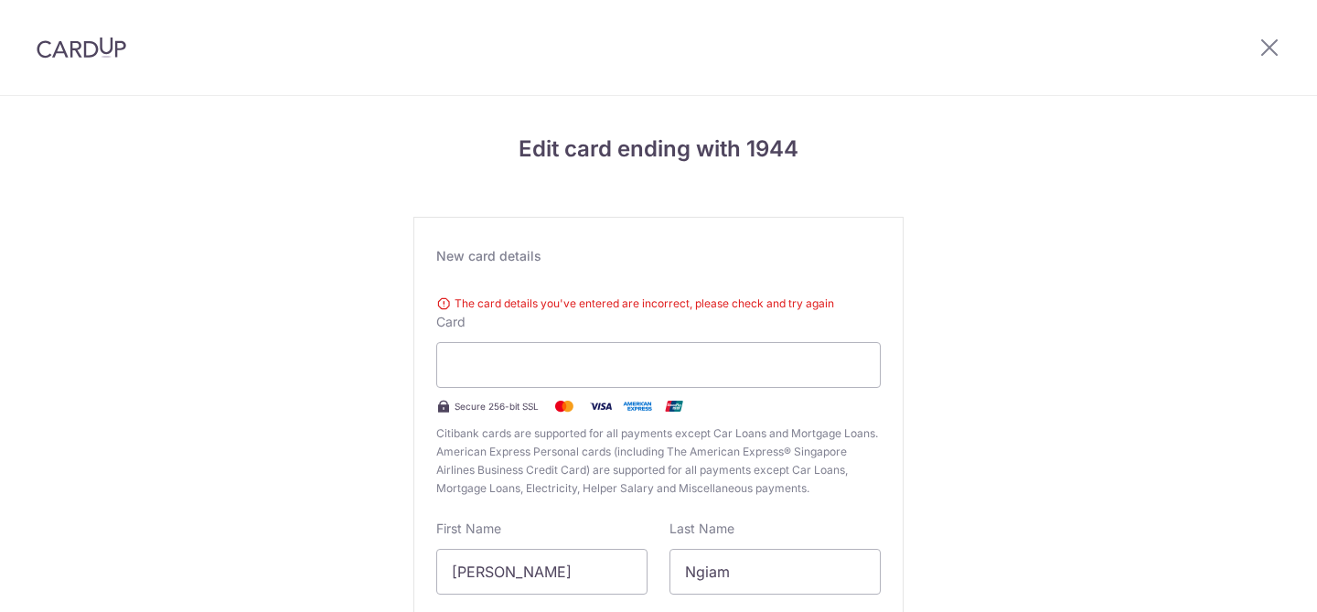  What do you see at coordinates (565, 406) in the screenshot?
I see `img: Mastercard` at bounding box center [565, 406].